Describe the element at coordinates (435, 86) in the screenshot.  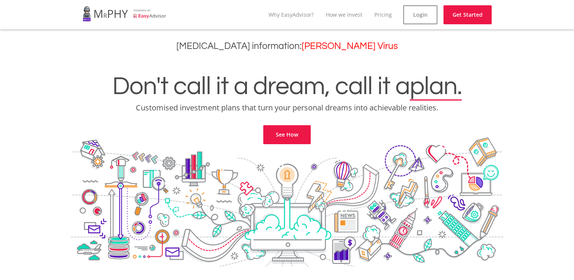
I see `span: plan.` at that location.